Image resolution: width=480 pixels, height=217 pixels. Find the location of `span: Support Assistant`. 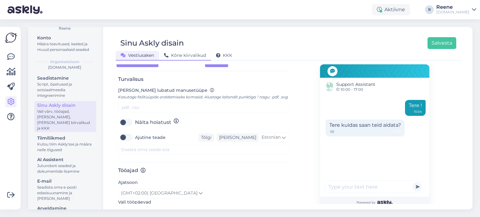

span: Support Assistant is located at coordinates (355, 84).